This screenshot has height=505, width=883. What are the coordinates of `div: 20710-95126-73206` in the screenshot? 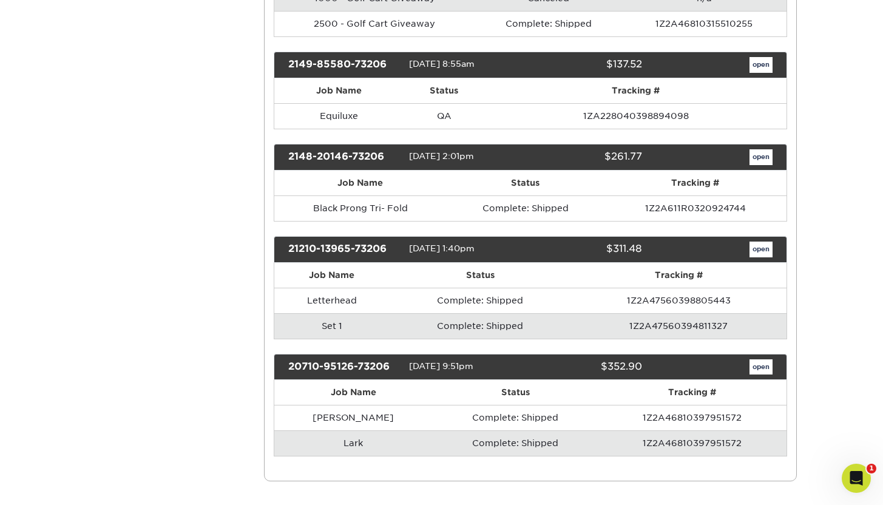 It's located at (344, 367).